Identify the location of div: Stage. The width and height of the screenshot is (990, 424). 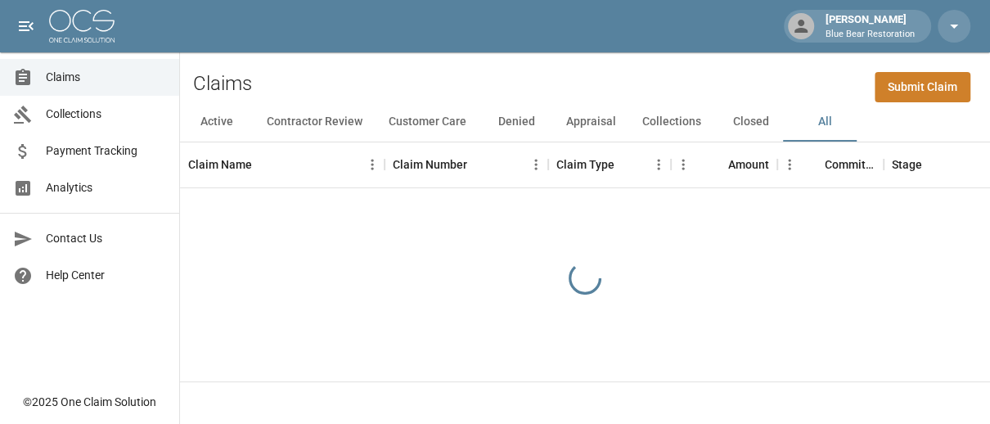
(907, 164).